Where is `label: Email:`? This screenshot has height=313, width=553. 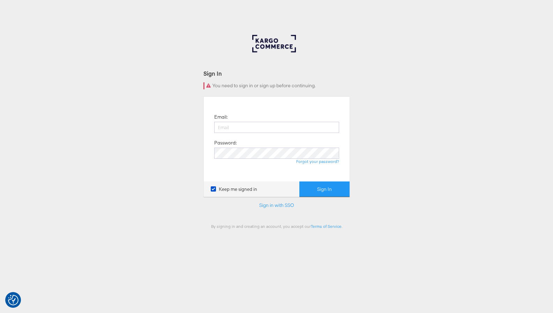 label: Email: is located at coordinates (221, 117).